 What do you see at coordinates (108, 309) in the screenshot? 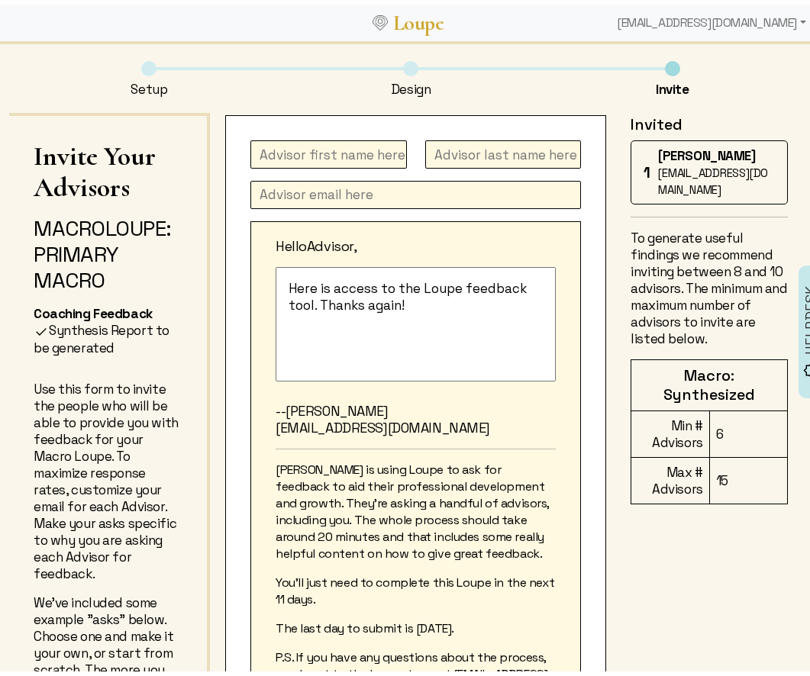
I see `div: Coaching Feedback` at bounding box center [108, 309].